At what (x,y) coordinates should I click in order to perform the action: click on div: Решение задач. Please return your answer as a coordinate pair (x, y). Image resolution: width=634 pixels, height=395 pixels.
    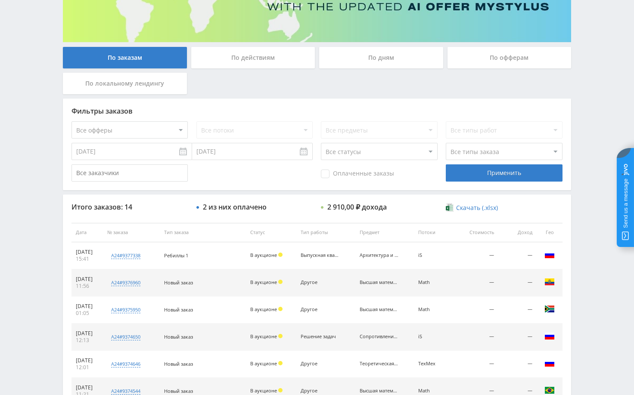
    Looking at the image, I should click on (320, 337).